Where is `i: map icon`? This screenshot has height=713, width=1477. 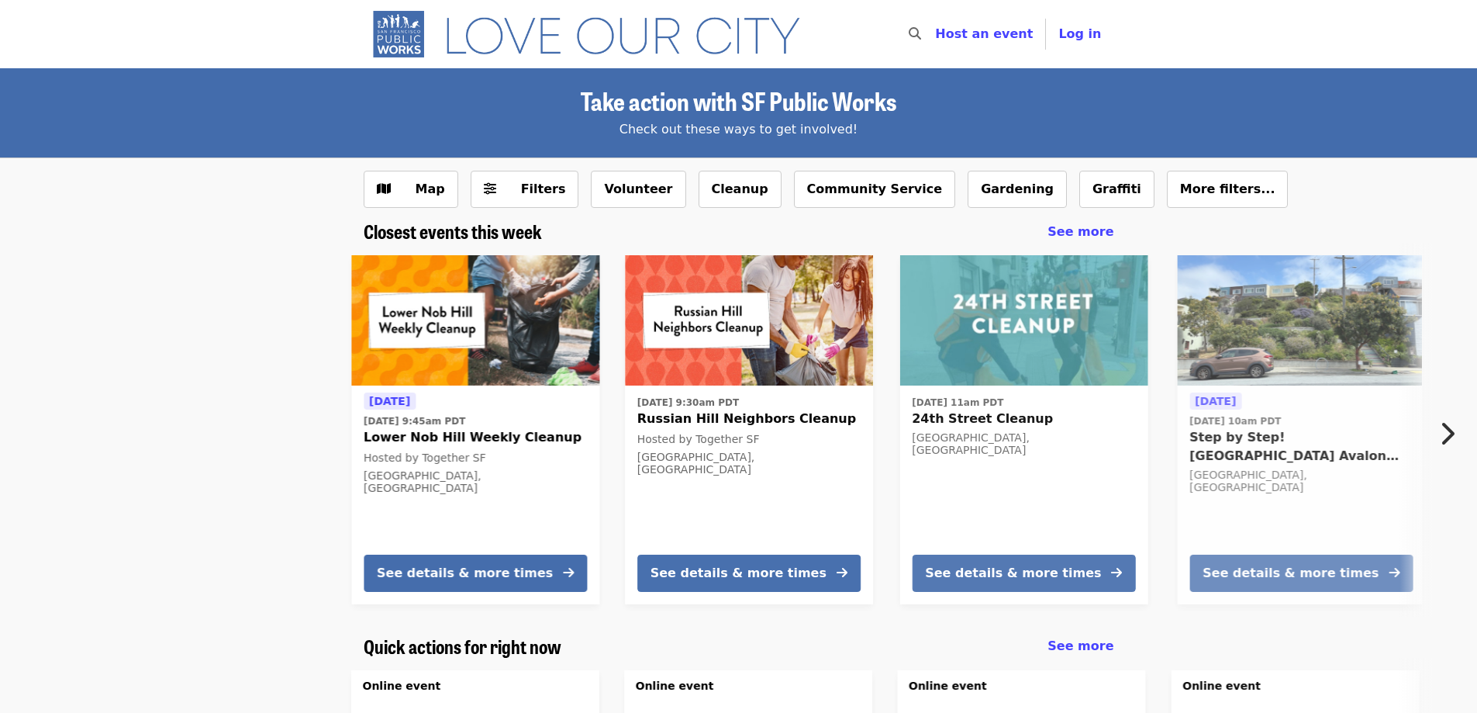
i: map icon is located at coordinates (384, 188).